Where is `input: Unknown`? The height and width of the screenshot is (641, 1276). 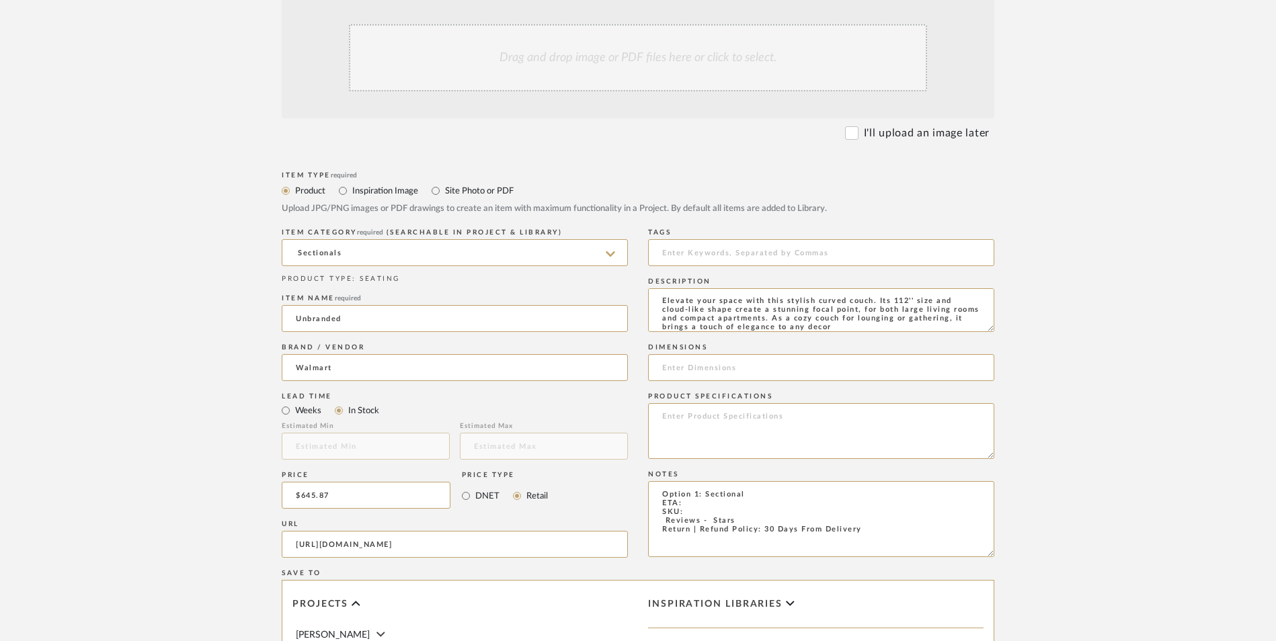
input: Unknown is located at coordinates (455, 368).